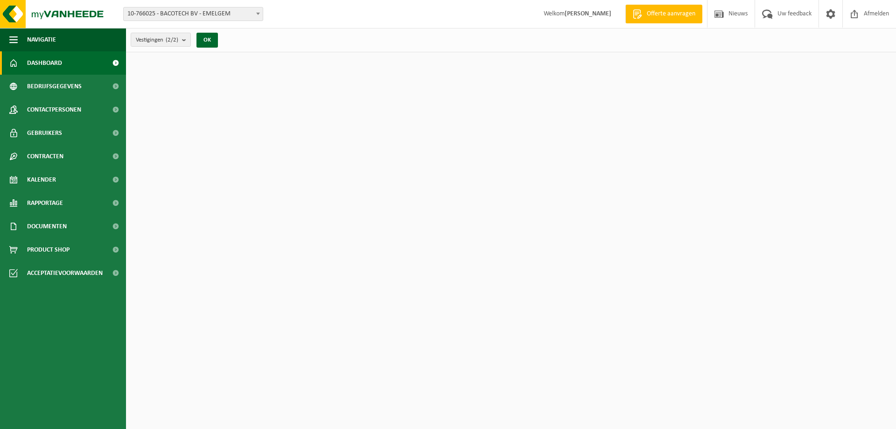 The image size is (896, 429). What do you see at coordinates (65, 273) in the screenshot?
I see `span: Acceptatievoorwaarden` at bounding box center [65, 273].